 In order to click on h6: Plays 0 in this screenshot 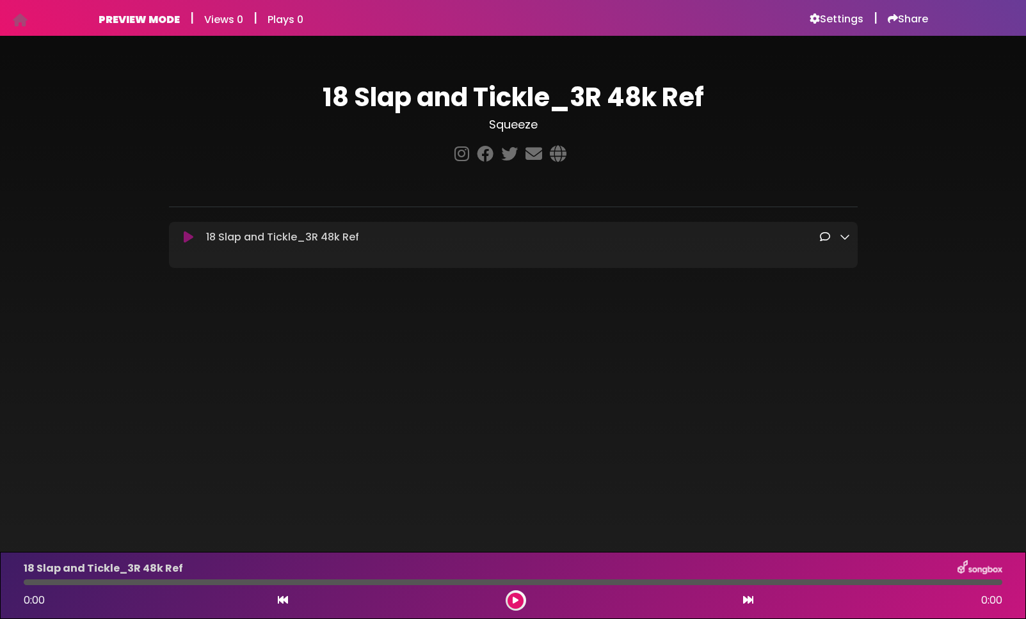, I will do `click(285, 19)`.